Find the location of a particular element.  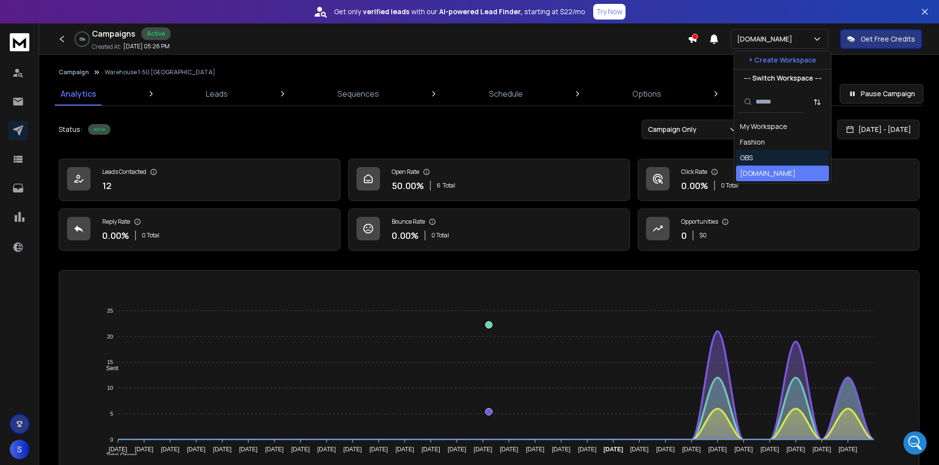

tspan: 25 is located at coordinates (110, 311).